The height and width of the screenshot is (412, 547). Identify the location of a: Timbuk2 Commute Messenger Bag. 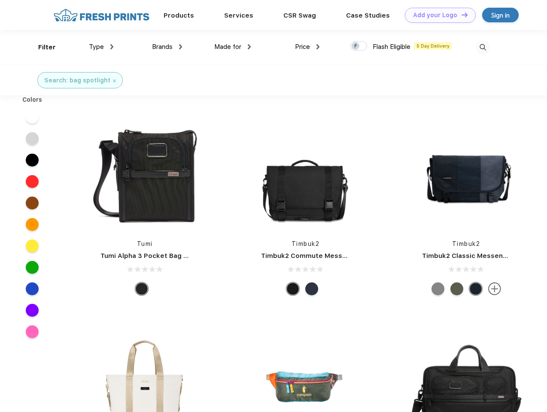
(319, 256).